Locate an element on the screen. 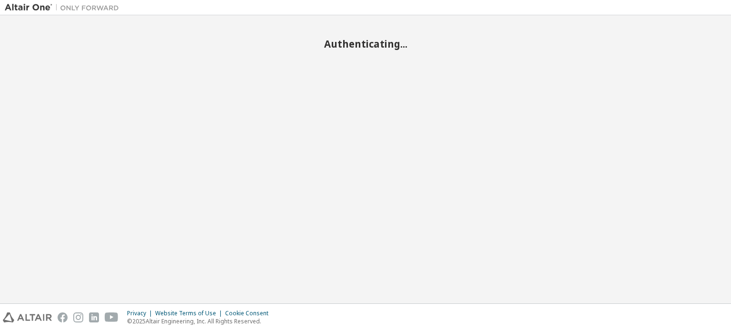 Image resolution: width=731 pixels, height=331 pixels. img: Altair One is located at coordinates (64, 8).